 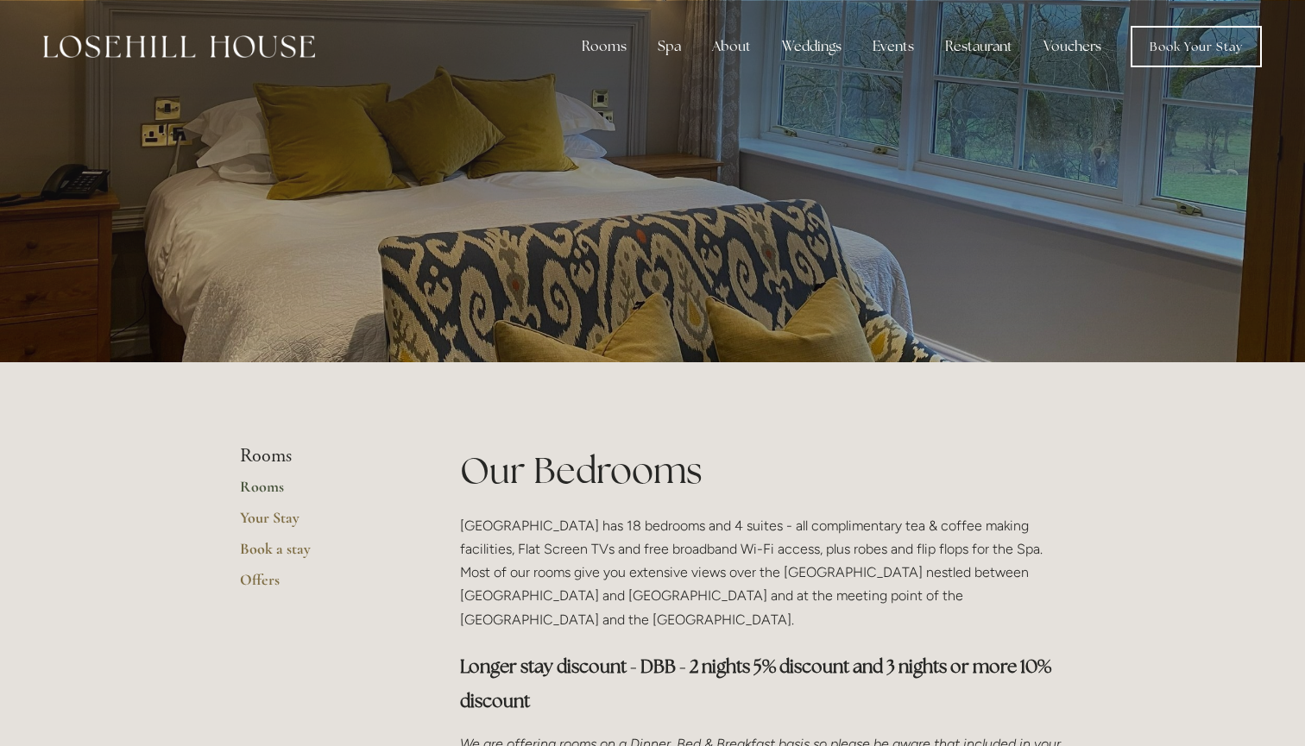 I want to click on a: Book a stay, so click(x=322, y=555).